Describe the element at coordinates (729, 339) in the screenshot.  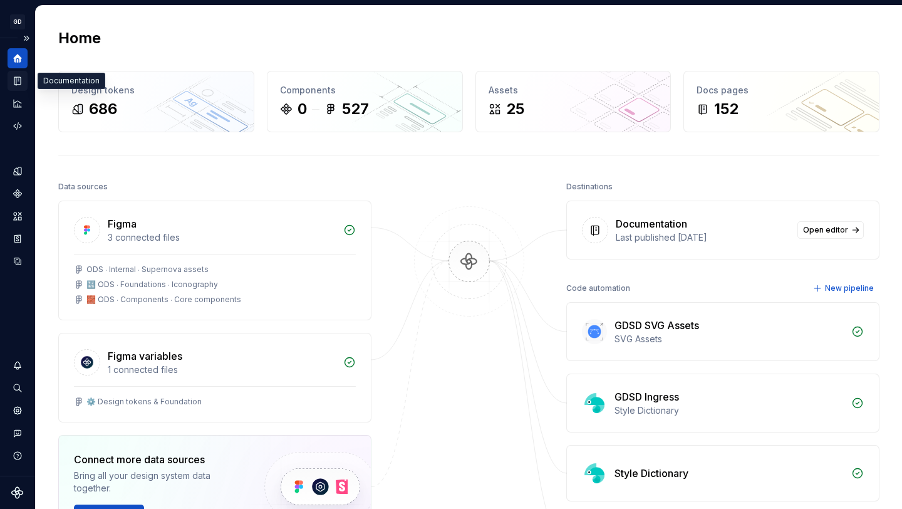
I see `div: SVG Assets` at that location.